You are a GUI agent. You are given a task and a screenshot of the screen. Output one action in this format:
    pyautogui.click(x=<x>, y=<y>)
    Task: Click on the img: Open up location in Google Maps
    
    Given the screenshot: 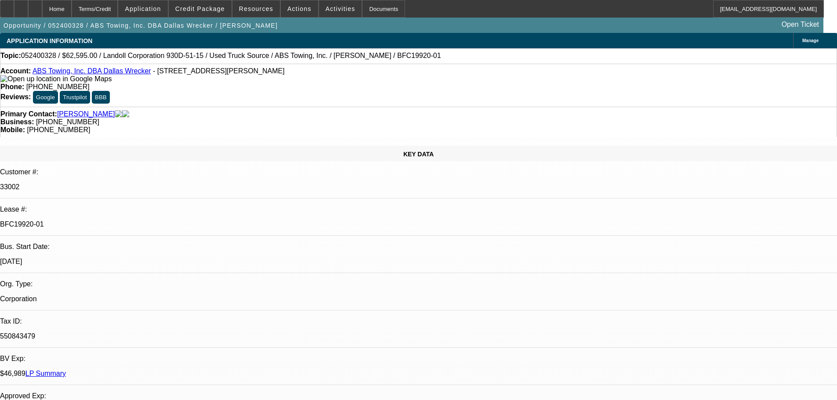 What is the action you would take?
    pyautogui.click(x=56, y=79)
    